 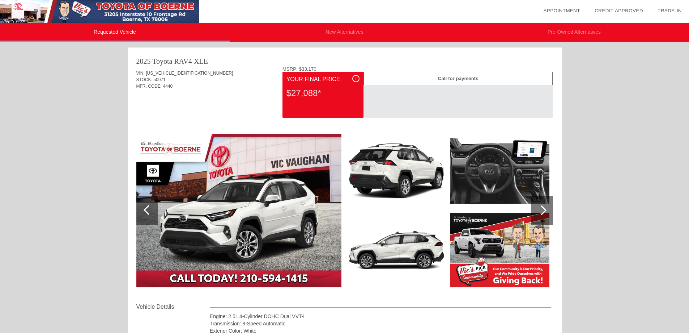 I want to click on a: Appointment, so click(x=562, y=10).